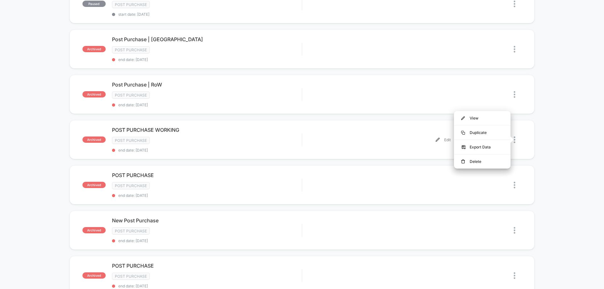  Describe the element at coordinates (483, 147) in the screenshot. I see `div: Export Data` at that location.